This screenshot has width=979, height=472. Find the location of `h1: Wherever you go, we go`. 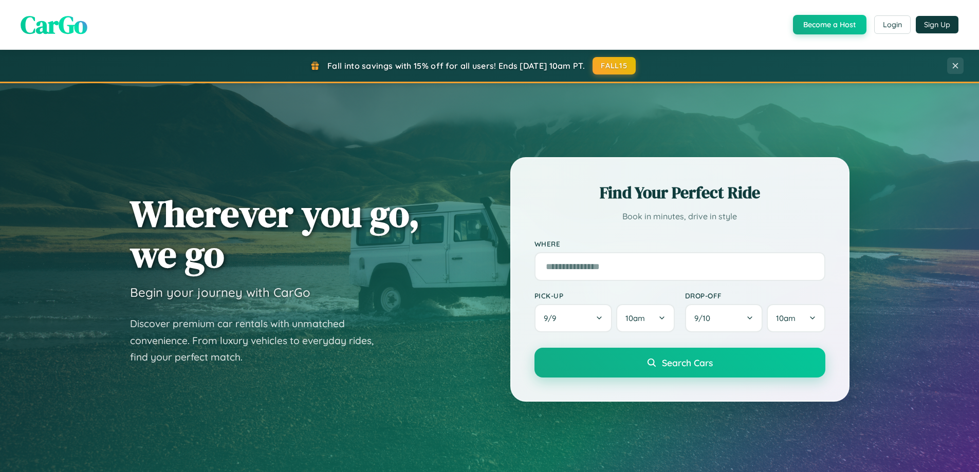

h1: Wherever you go, we go is located at coordinates (275, 234).